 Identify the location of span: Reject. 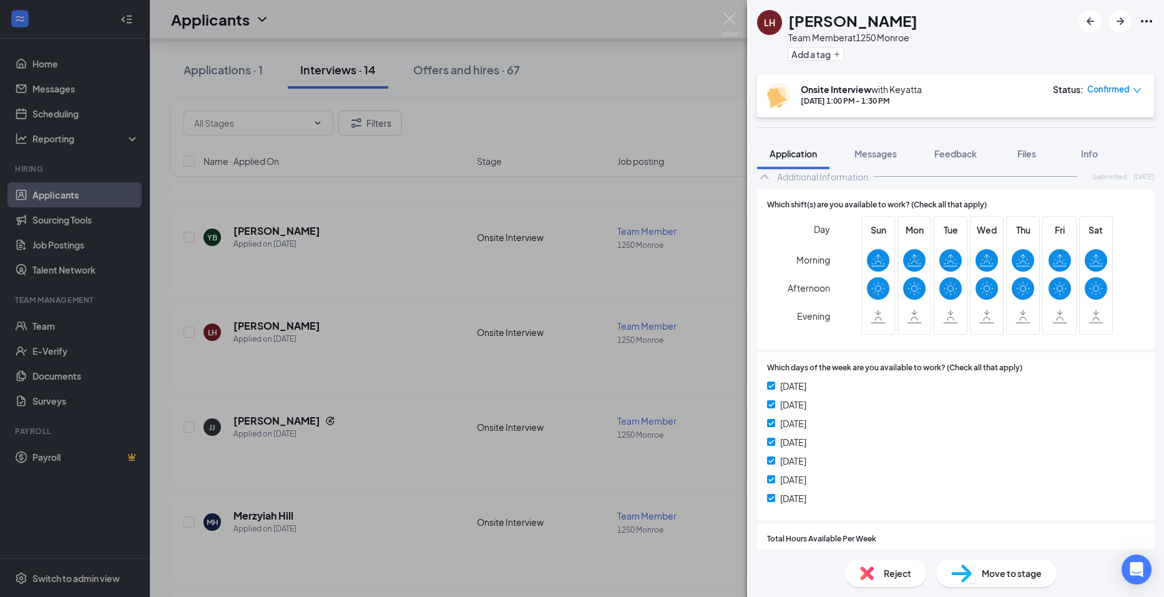
(898, 573).